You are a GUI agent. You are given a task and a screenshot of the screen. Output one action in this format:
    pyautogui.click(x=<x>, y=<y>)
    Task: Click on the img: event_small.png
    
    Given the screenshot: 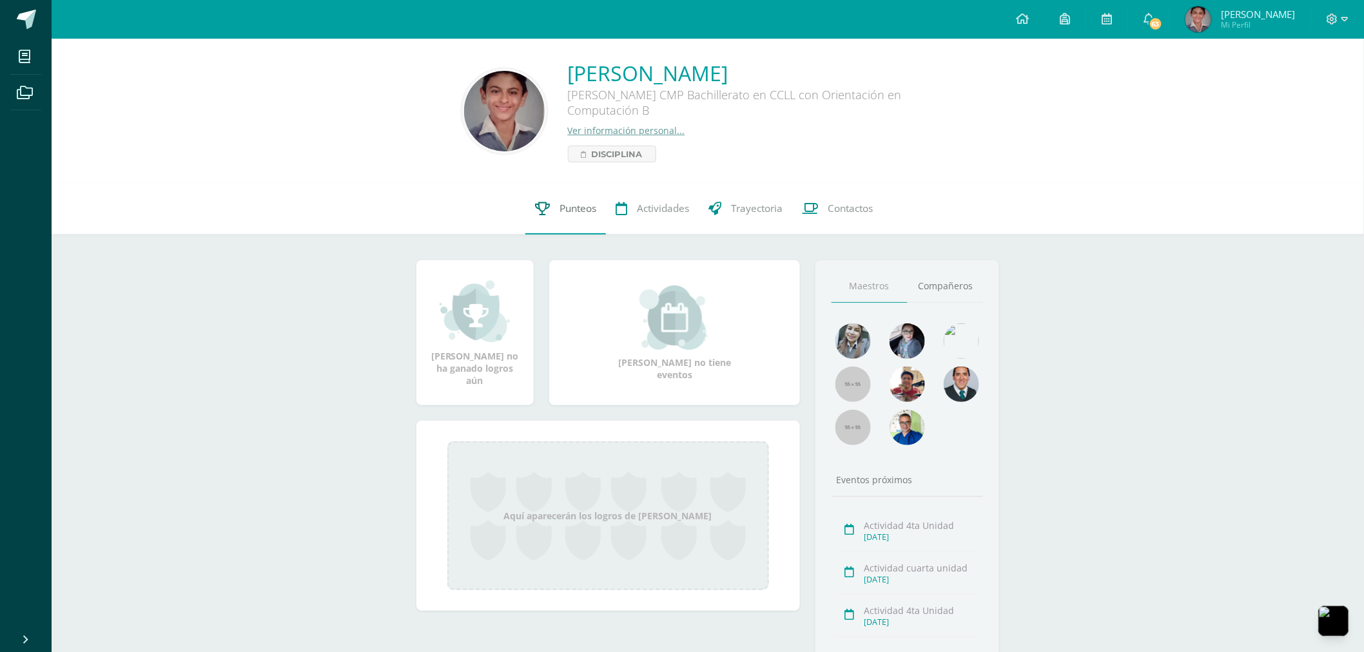 What is the action you would take?
    pyautogui.click(x=674, y=318)
    